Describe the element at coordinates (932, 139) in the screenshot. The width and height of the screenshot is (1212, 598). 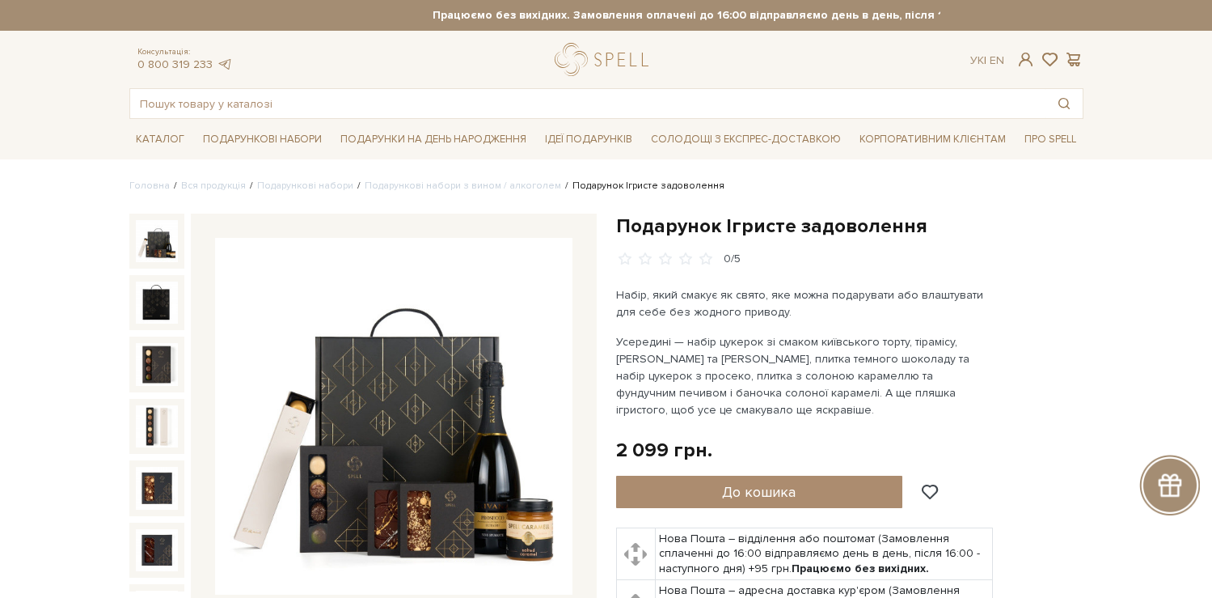
I see `a: Корпоративним клієнтам` at that location.